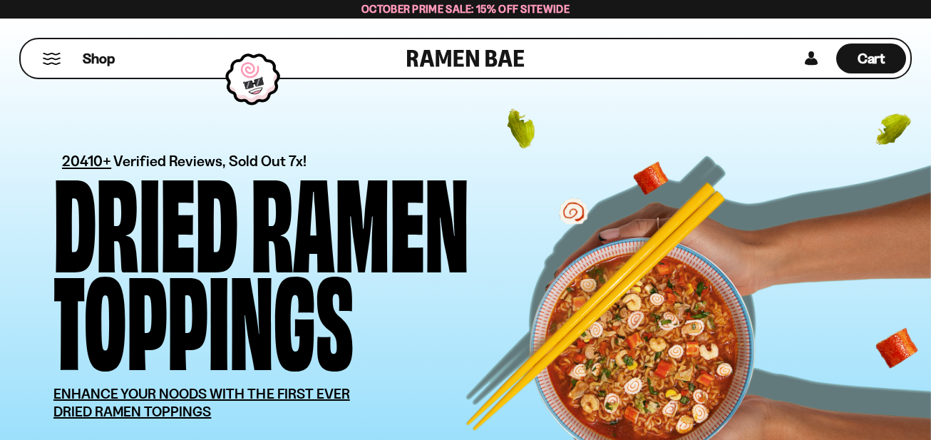 The width and height of the screenshot is (931, 440). I want to click on div: Cart, so click(871, 58).